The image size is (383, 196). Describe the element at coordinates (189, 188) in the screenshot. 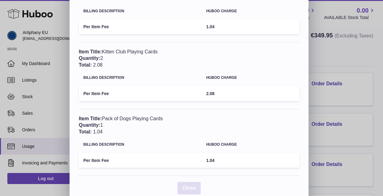

I see `button: Close` at that location.